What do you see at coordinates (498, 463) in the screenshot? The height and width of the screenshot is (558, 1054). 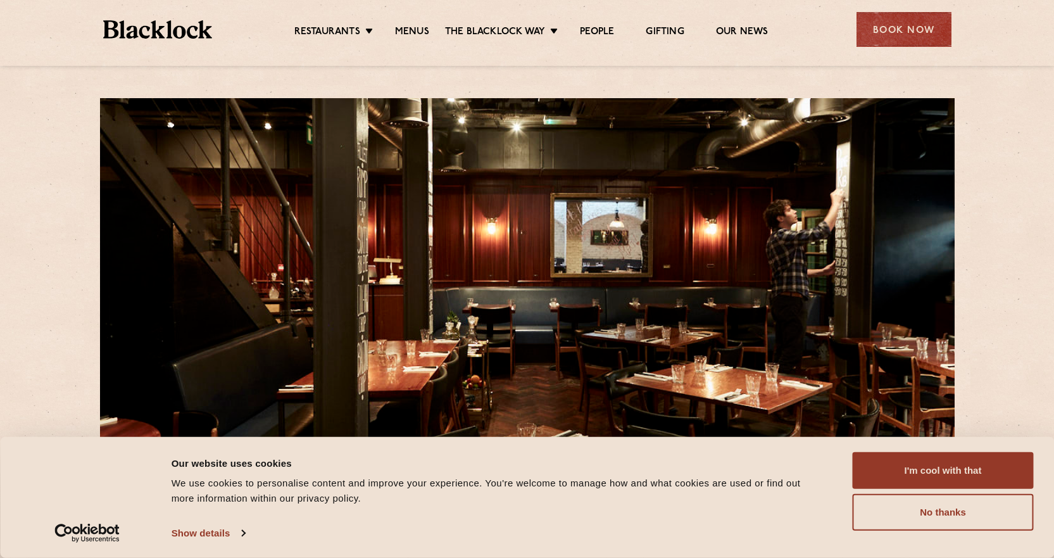 I see `div: Our website uses cookies` at bounding box center [498, 463].